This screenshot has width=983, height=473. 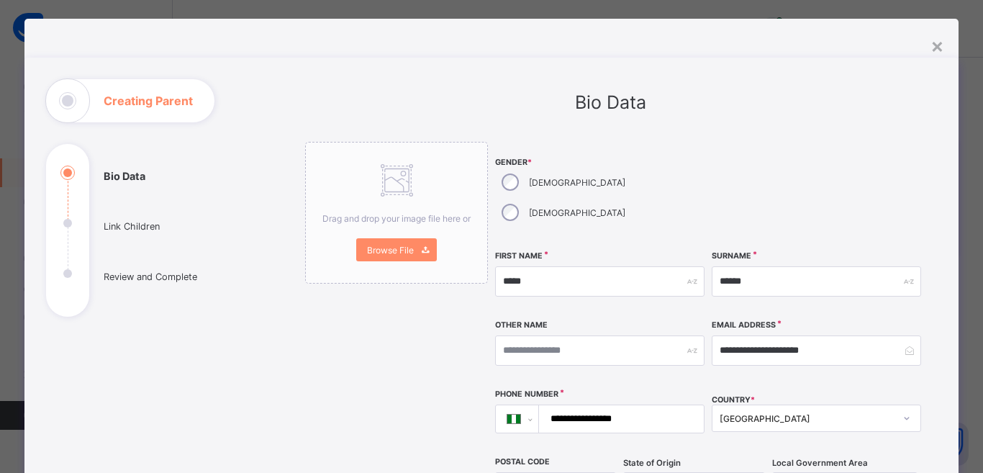 I want to click on label: Email Address, so click(x=743, y=325).